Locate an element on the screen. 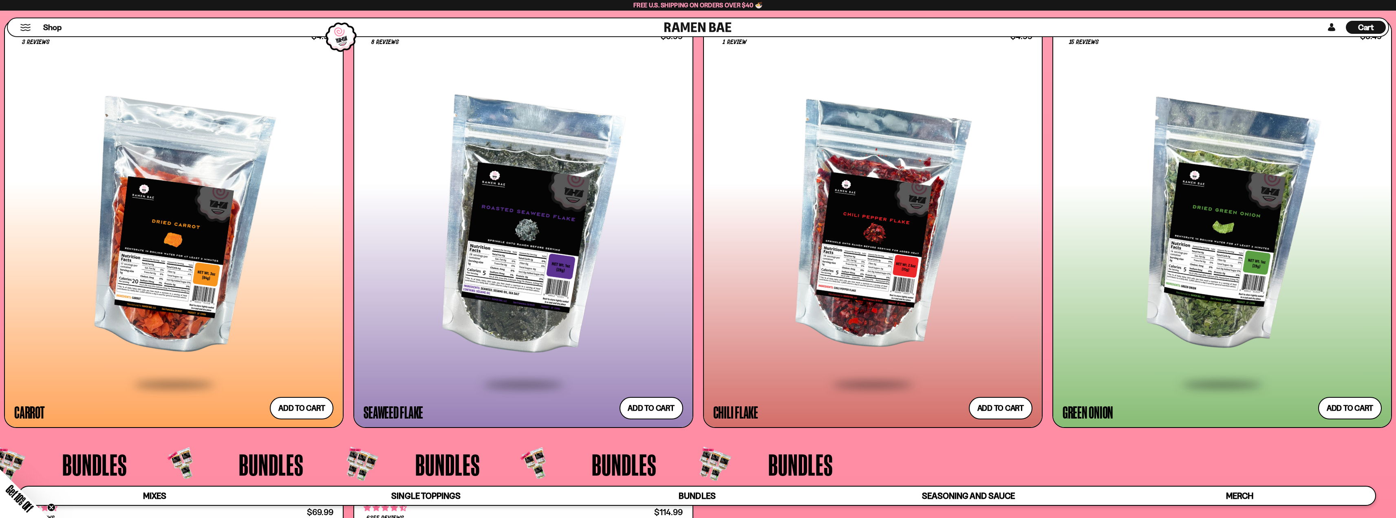  span: Seasoning and Sauce is located at coordinates (968, 496).